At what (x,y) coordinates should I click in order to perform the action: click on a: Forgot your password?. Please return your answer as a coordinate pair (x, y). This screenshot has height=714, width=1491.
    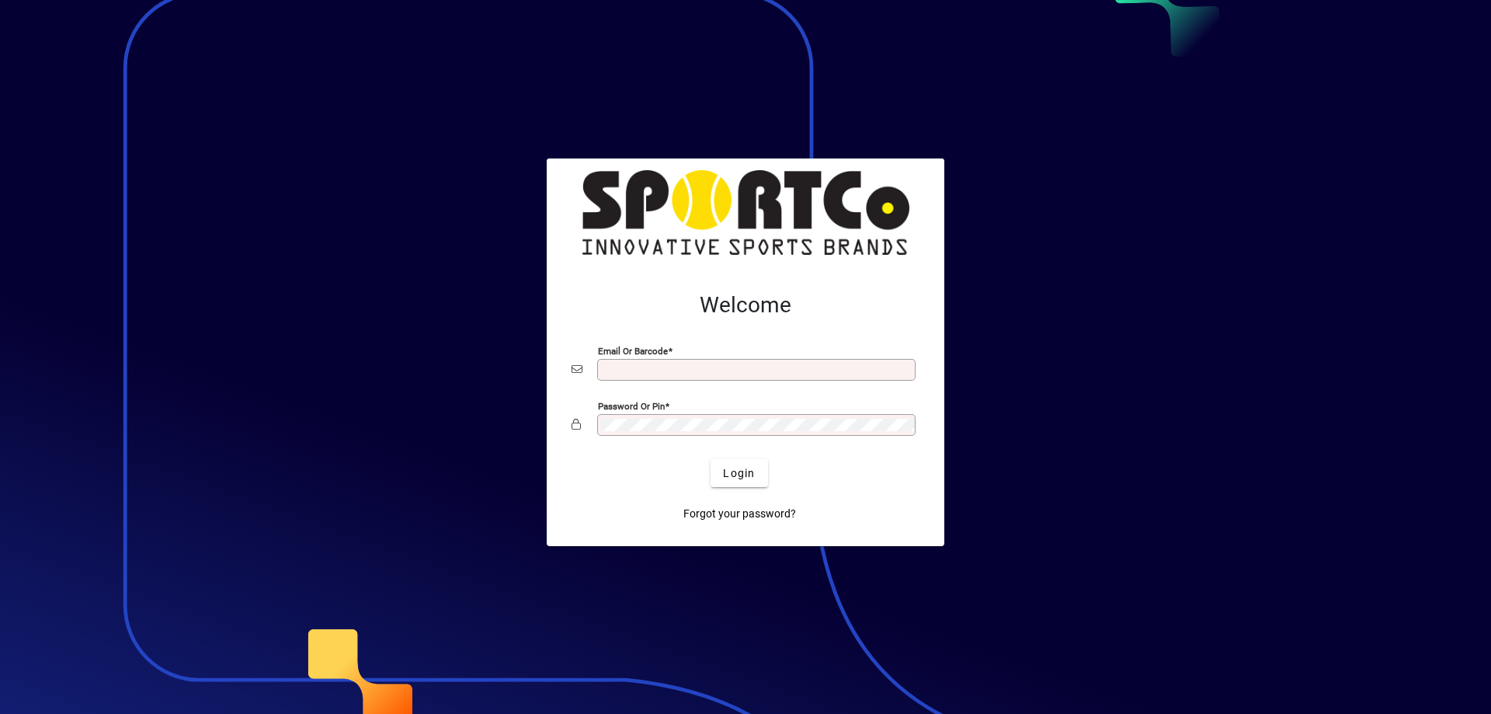
    Looking at the image, I should click on (739, 513).